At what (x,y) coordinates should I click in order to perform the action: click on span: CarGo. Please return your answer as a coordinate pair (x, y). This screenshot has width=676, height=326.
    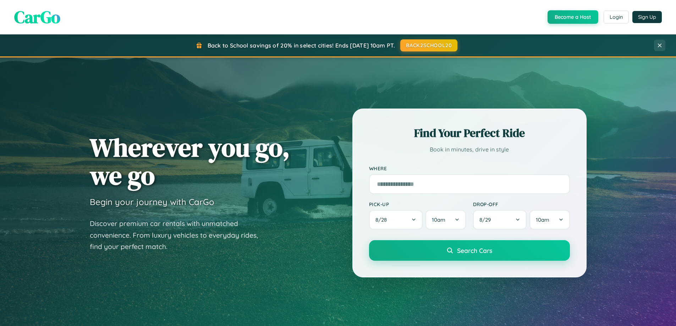
    Looking at the image, I should click on (37, 17).